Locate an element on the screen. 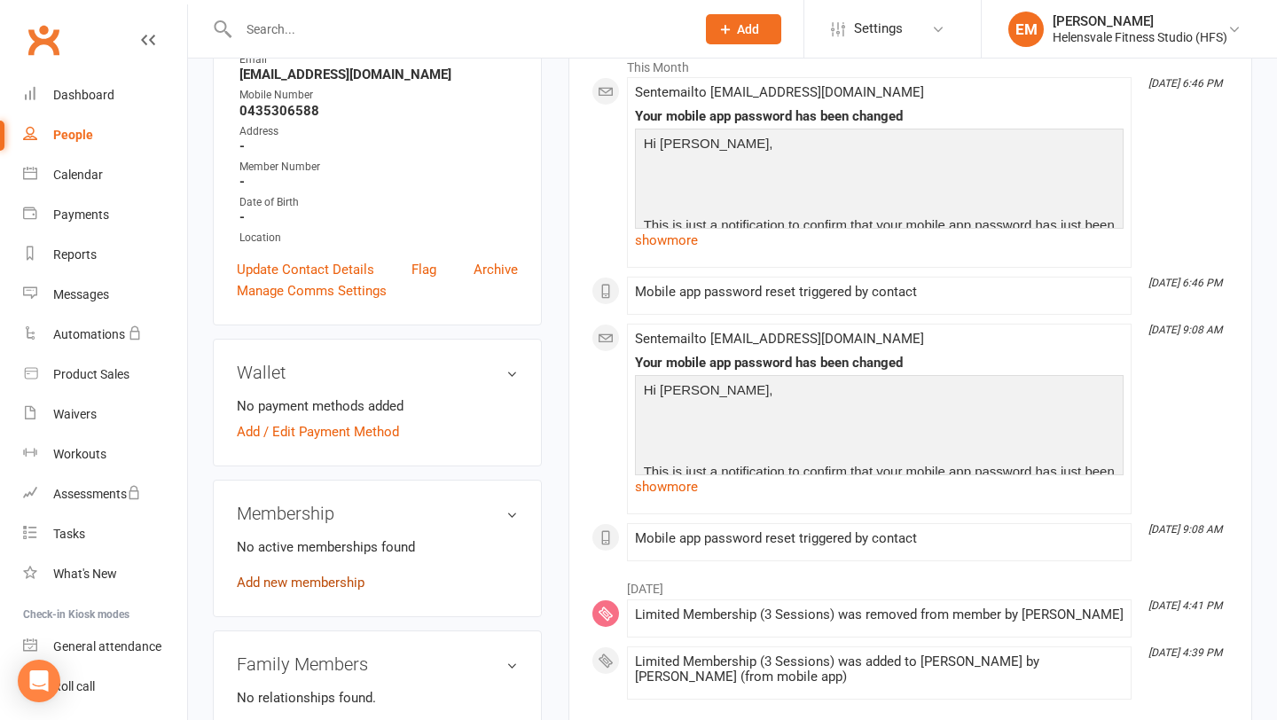 This screenshot has width=1277, height=720. div: Location is located at coordinates (379, 238).